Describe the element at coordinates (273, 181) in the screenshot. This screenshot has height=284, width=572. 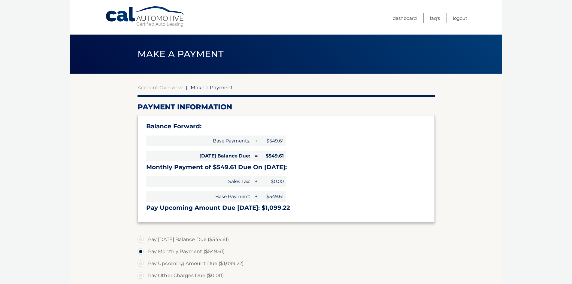
I see `span: $0.00` at that location.